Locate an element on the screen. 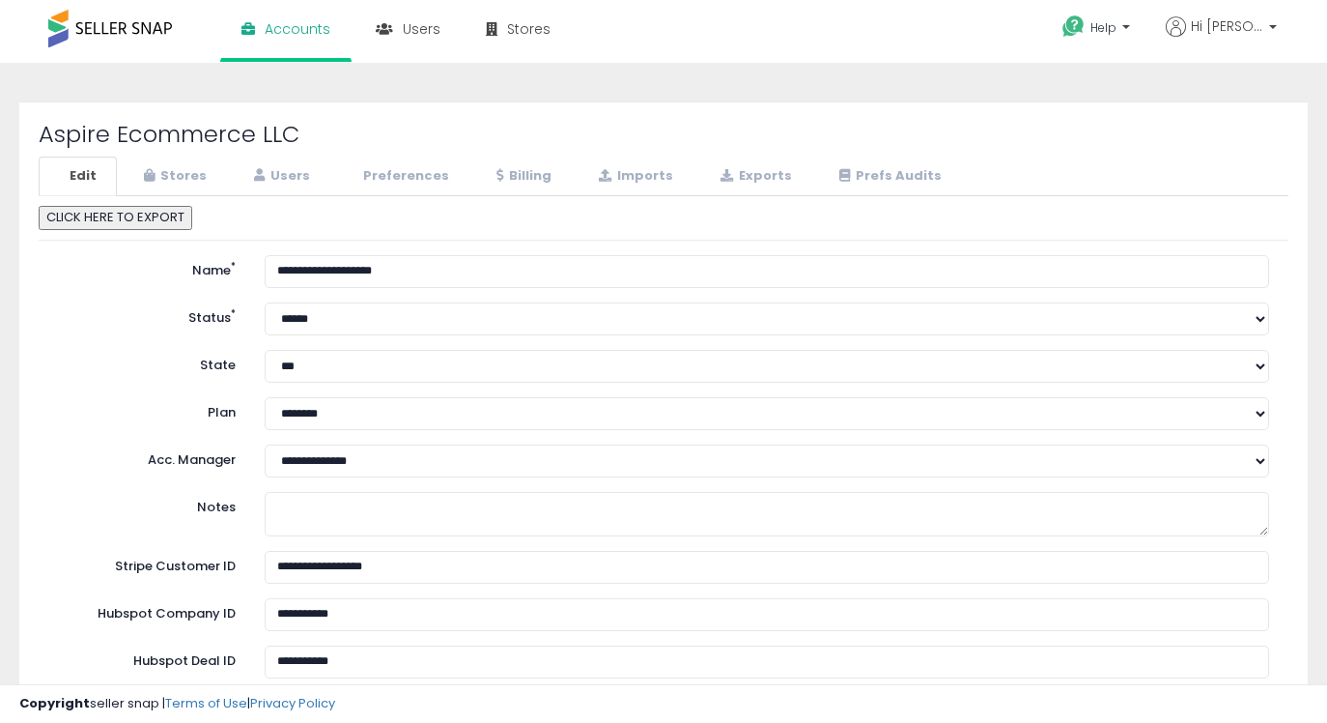 The image size is (1327, 723). label: Notes is located at coordinates (147, 504).